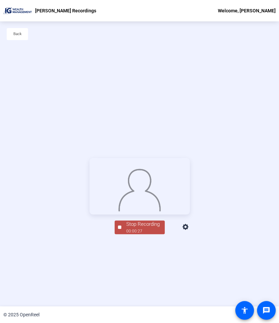 This screenshot has width=279, height=323. What do you see at coordinates (143, 224) in the screenshot?
I see `div: Stop Recording` at bounding box center [143, 224].